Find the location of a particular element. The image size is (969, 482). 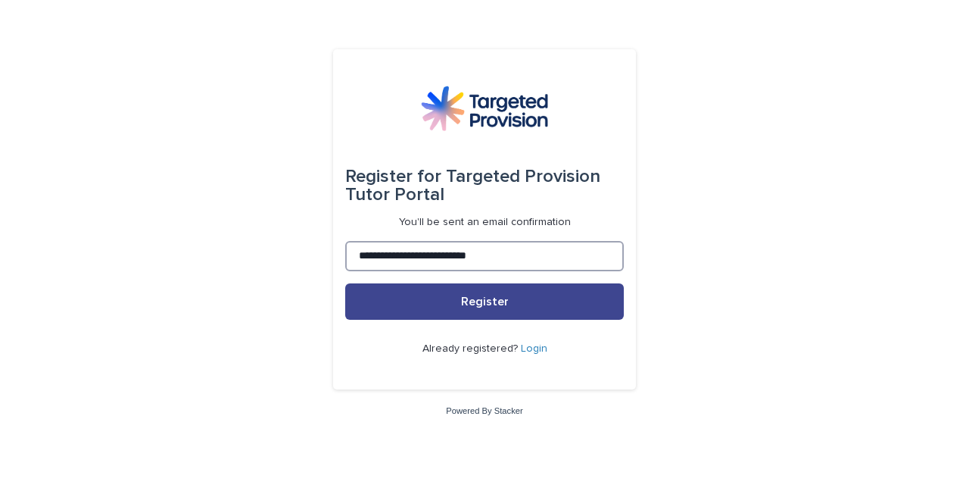

span: Register is located at coordinates (485, 301).